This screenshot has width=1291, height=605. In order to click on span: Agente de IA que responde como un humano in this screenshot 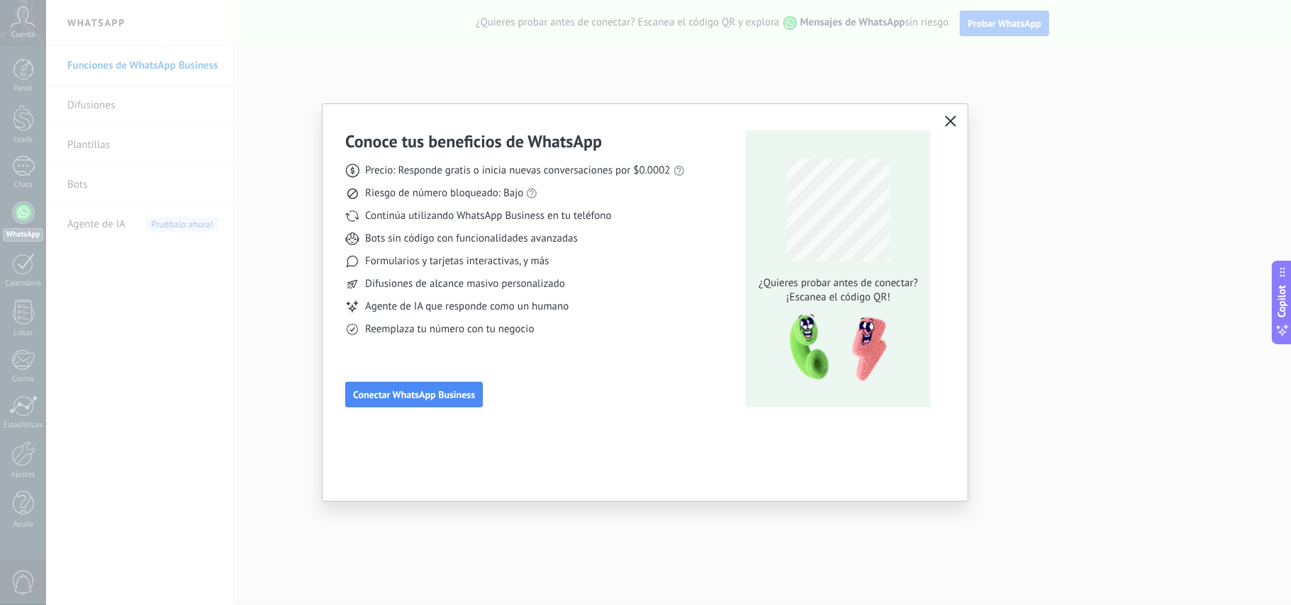, I will do `click(467, 307)`.